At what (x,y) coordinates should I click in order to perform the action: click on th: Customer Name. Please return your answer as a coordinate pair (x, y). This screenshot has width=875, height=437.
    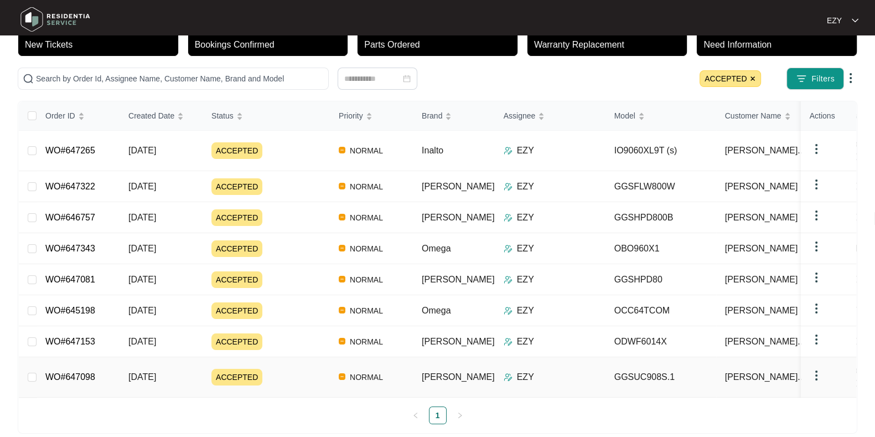
    Looking at the image, I should click on (772, 116).